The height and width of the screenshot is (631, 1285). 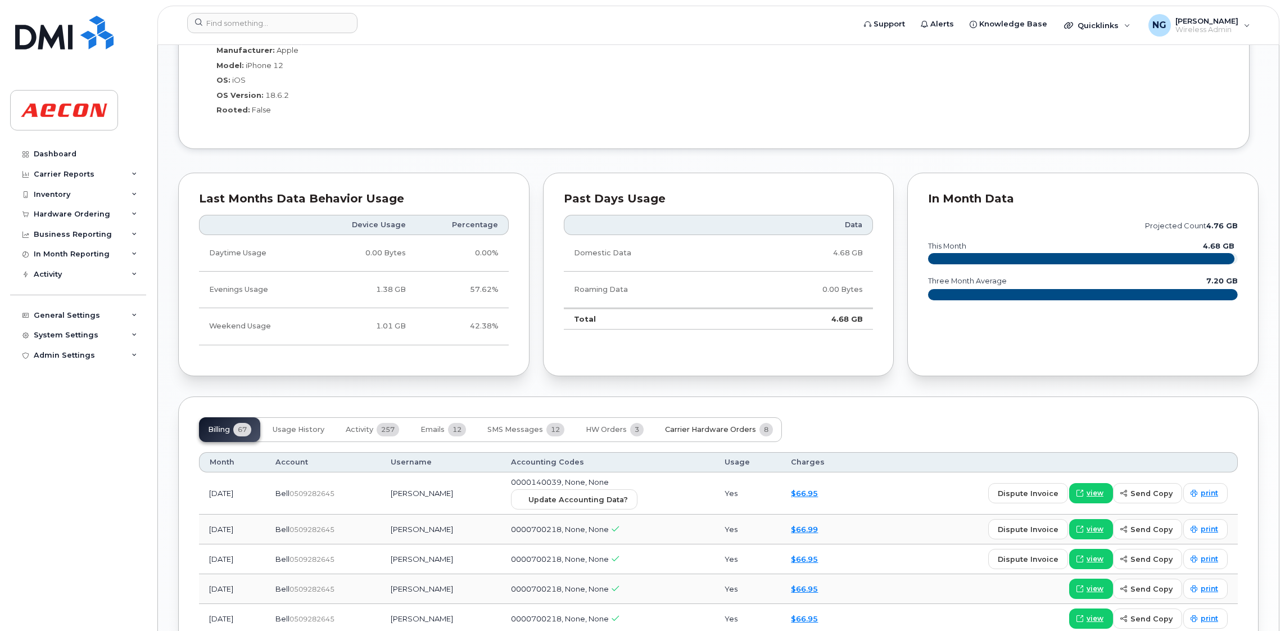 I want to click on button: dispute invoice, so click(x=1028, y=559).